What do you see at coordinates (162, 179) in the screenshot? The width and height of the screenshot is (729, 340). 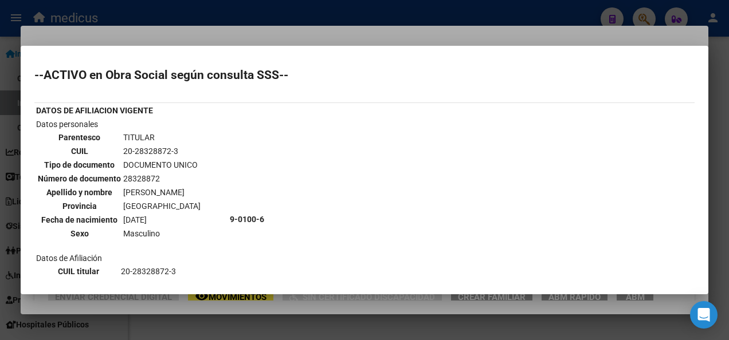 I see `td: 28328872` at bounding box center [162, 179].